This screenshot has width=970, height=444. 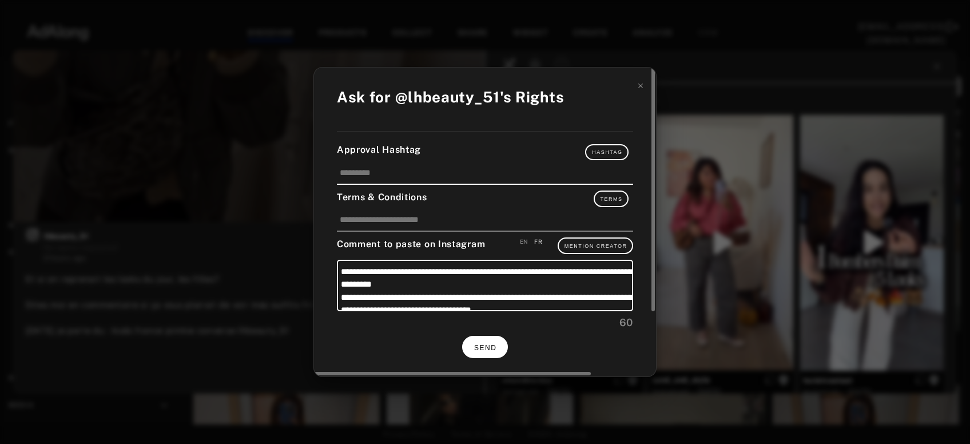 What do you see at coordinates (485, 346) in the screenshot?
I see `button: SEND` at bounding box center [485, 346].